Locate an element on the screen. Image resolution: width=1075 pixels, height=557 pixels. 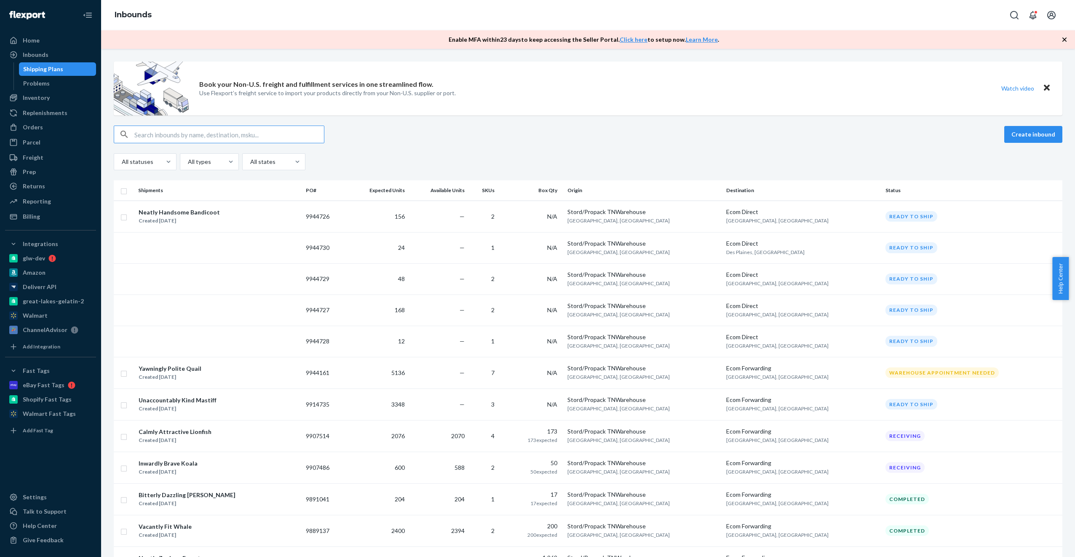
th: Destination is located at coordinates (802, 190).